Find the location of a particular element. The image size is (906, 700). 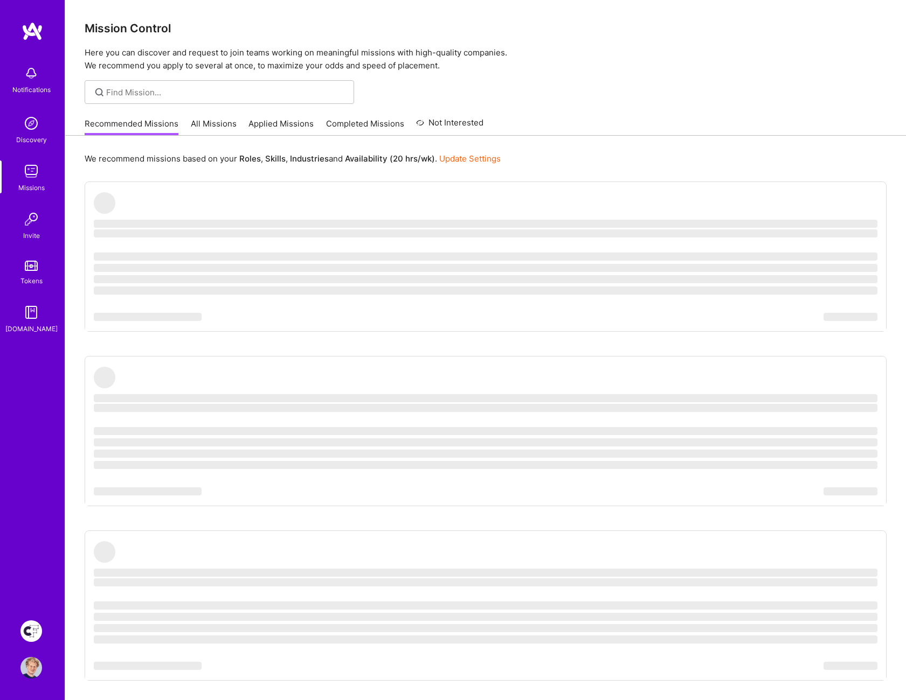

i: icon SearchGrey is located at coordinates (99, 92).